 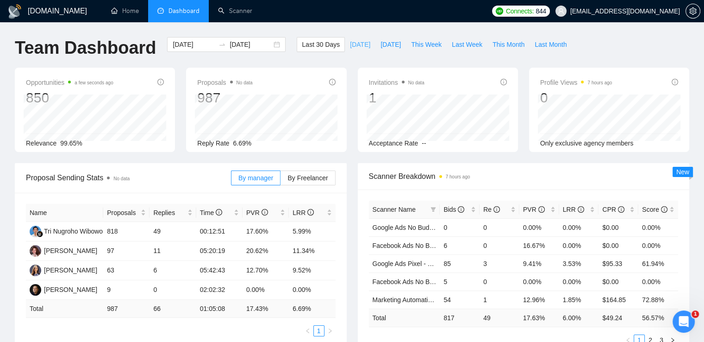 What do you see at coordinates (460, 245) in the screenshot?
I see `td: 6` at bounding box center [460, 245].